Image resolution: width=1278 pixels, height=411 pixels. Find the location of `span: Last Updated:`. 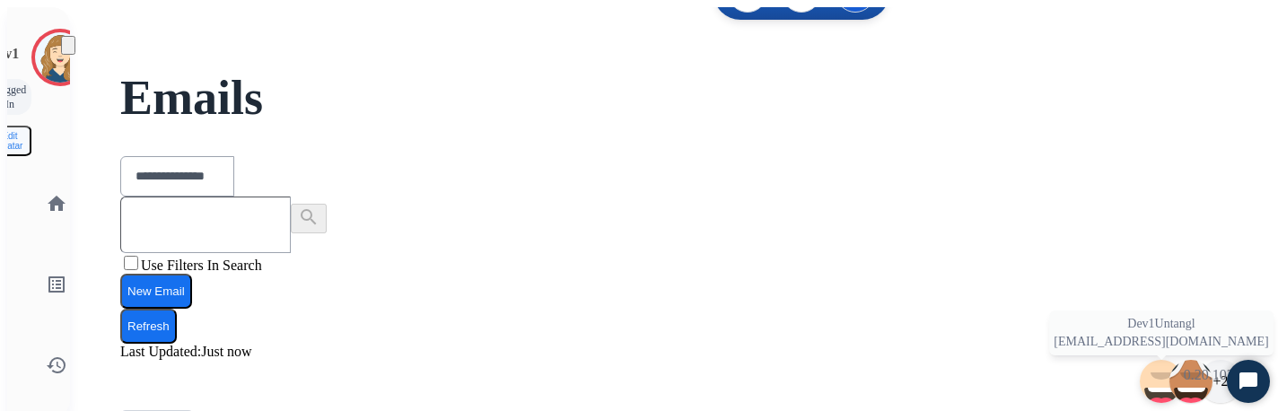

span: Last Updated: is located at coordinates (161, 351).